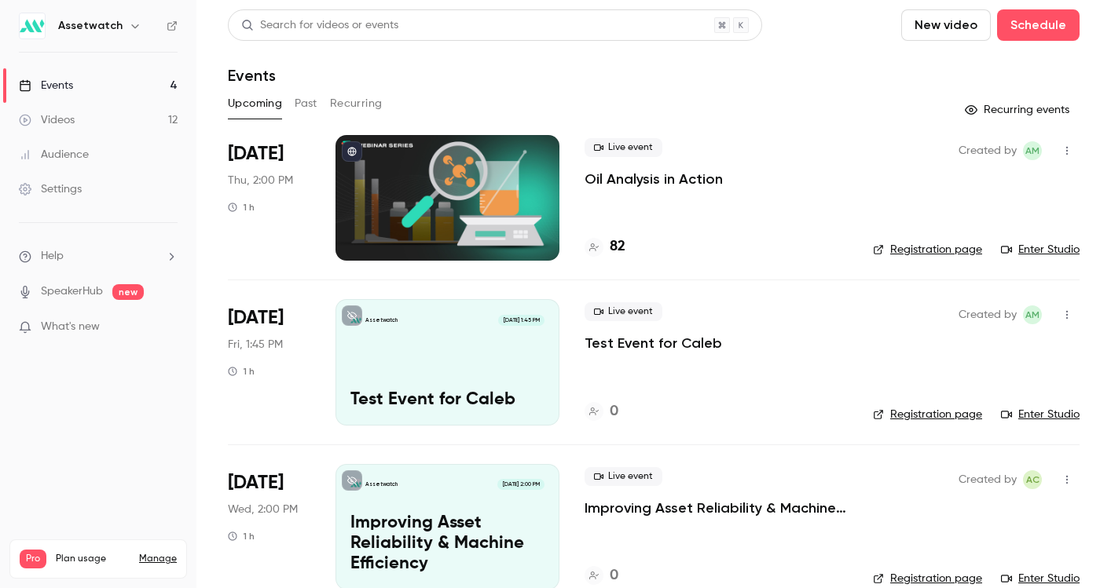 This screenshot has height=588, width=1111. Describe the element at coordinates (53, 155) in the screenshot. I see `div: Audience` at that location.